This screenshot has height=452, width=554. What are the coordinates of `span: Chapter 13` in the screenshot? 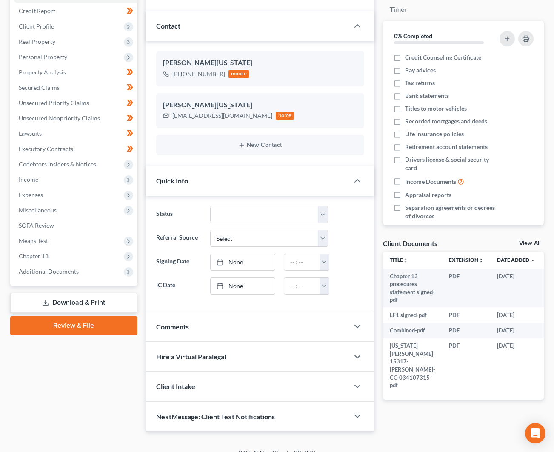 It's located at (34, 256).